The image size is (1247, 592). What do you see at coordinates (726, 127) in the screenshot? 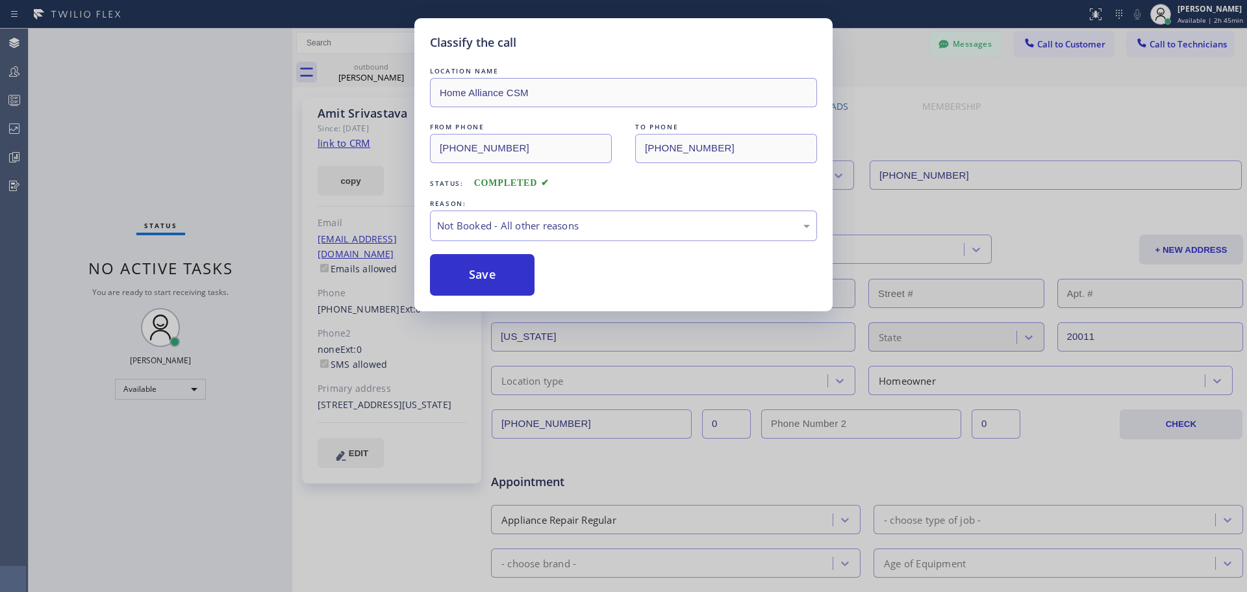
I see `div: TO PHONE` at bounding box center [726, 127].